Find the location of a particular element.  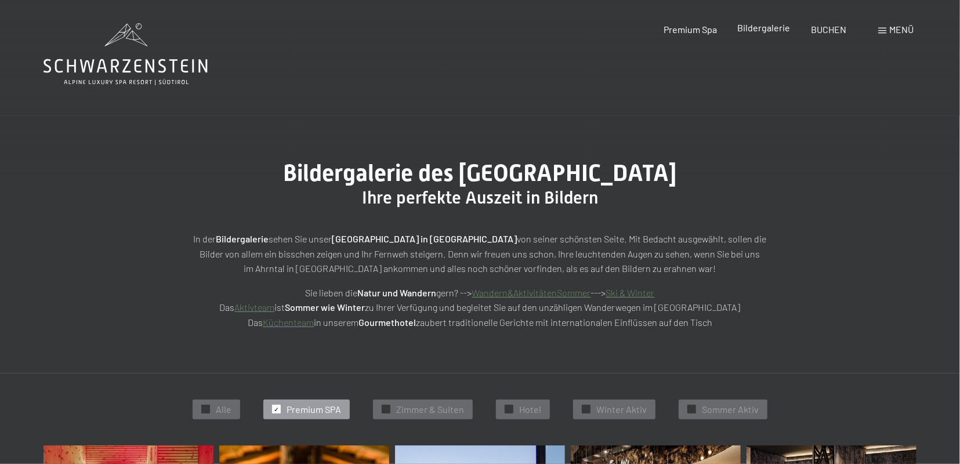

p: Sie lieben die gern? --> ---> Das ist zu Ihrer Verfügung und begleitet Sie auf den unzähligen Wan... is located at coordinates (480, 307).